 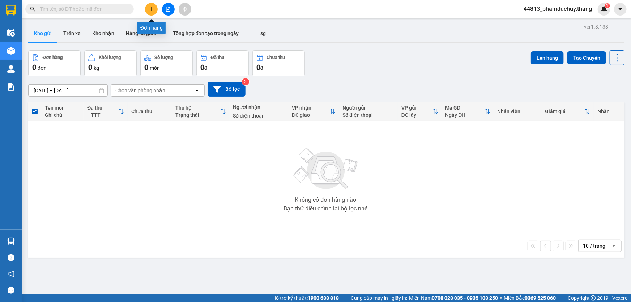 I want to click on div: Người nhận, so click(x=259, y=107).